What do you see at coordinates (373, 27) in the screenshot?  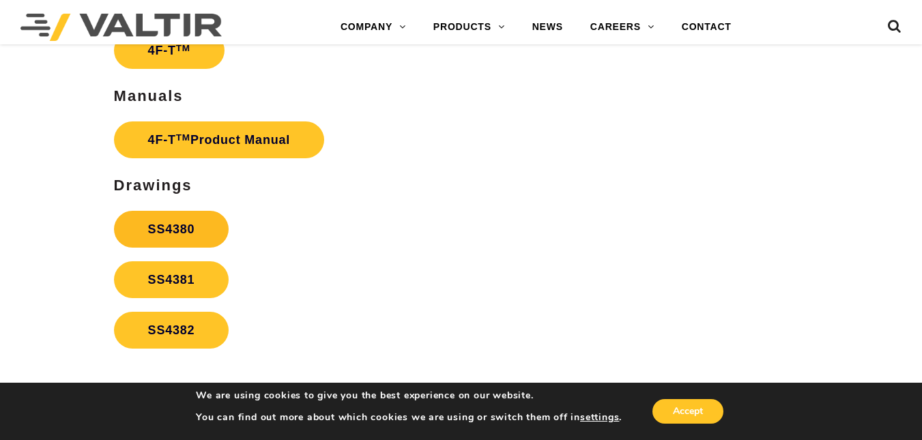 I see `a: COMPANY` at bounding box center [373, 27].